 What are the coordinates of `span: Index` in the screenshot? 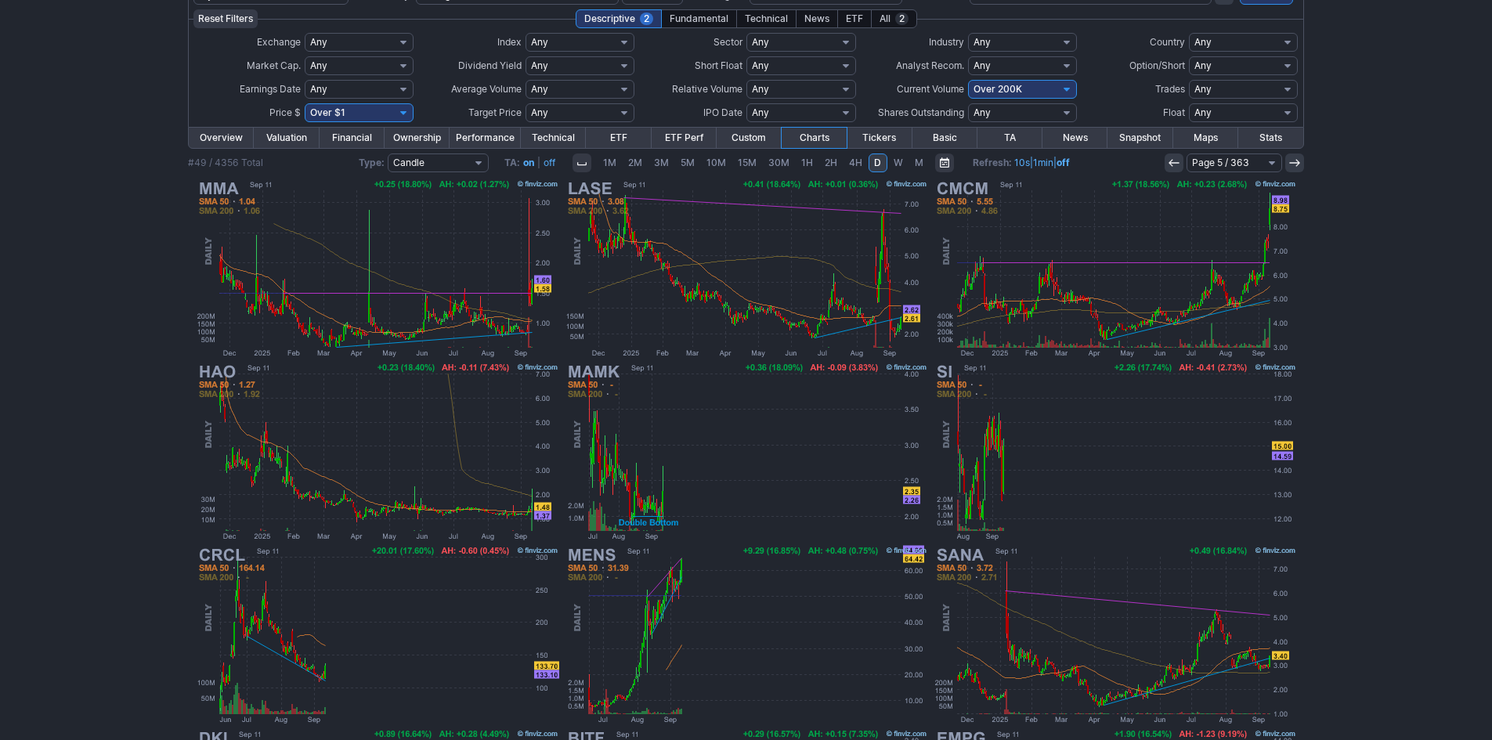 It's located at (509, 42).